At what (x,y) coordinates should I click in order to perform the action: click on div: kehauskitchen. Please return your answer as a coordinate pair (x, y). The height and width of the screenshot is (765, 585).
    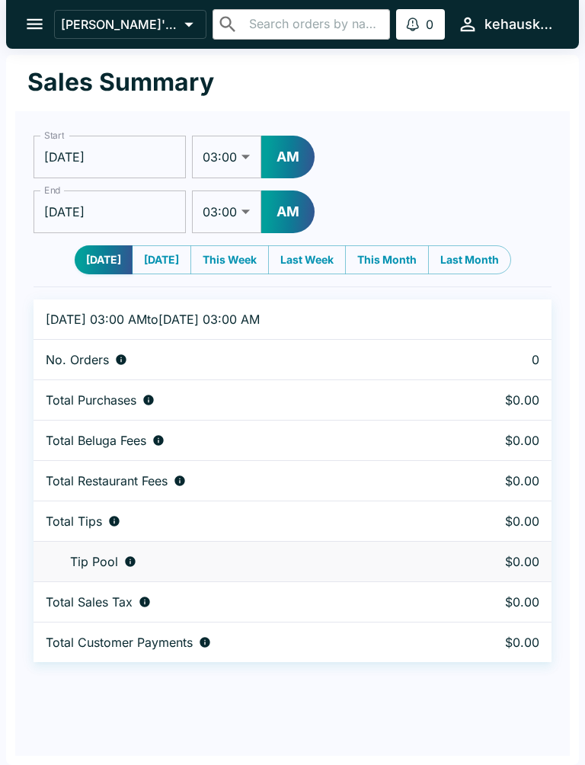
    Looking at the image, I should click on (520, 24).